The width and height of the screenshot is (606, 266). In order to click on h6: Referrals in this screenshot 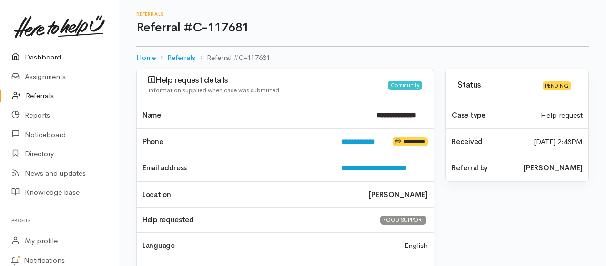, I will do `click(362, 14)`.